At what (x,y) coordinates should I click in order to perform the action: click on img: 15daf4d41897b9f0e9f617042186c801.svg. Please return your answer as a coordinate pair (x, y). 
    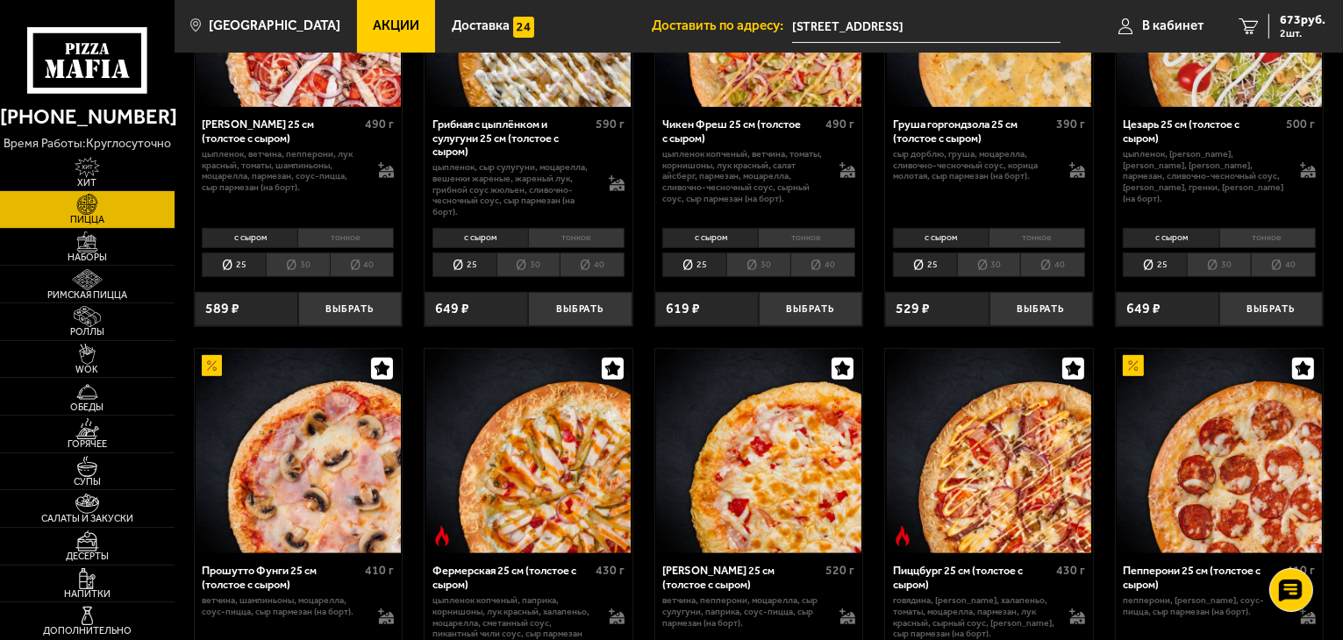
    Looking at the image, I should click on (524, 27).